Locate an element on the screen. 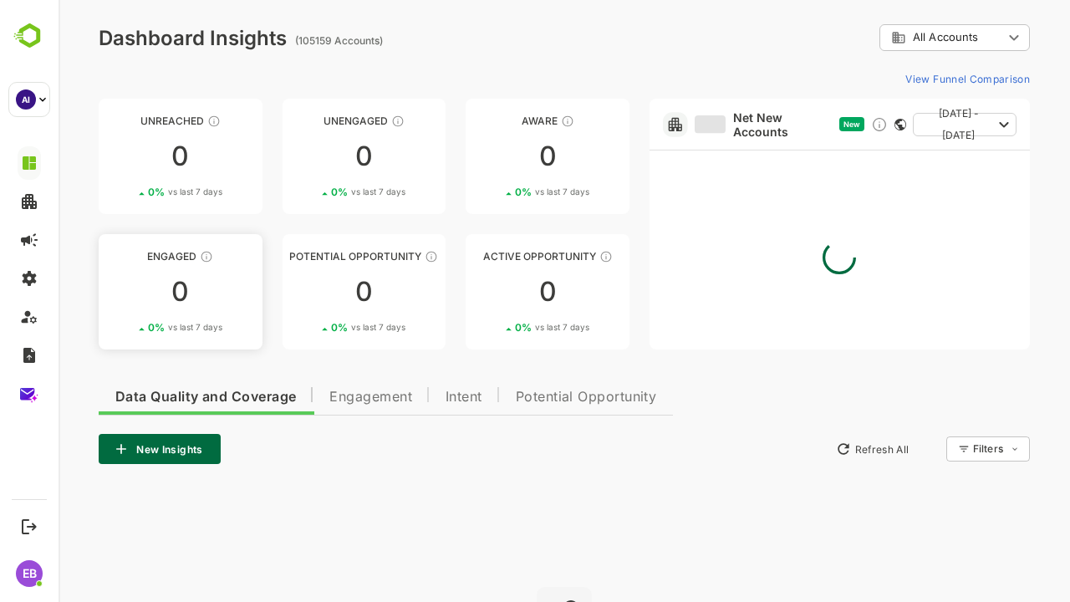 The image size is (1070, 602). a: Net New Accounts is located at coordinates (705, 125).